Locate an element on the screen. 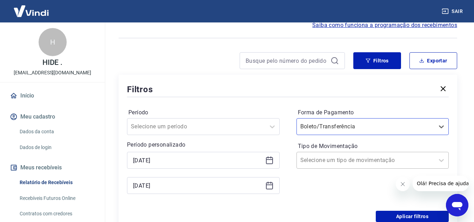 Image resolution: width=474 pixels, height=222 pixels. span: Saiba como funciona a programação dos recebimentos is located at coordinates (384, 25).